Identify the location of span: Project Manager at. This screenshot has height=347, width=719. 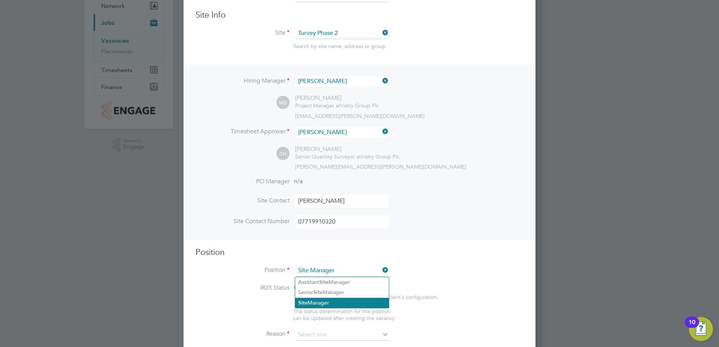
(318, 106).